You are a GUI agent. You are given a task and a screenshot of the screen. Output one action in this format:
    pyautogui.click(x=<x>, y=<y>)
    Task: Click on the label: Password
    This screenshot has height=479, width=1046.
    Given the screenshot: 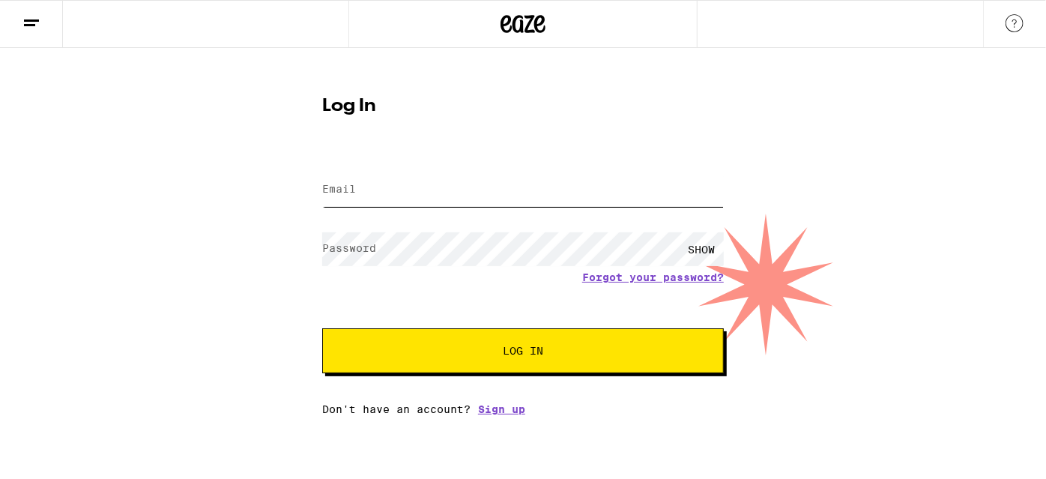 What is the action you would take?
    pyautogui.click(x=349, y=248)
    